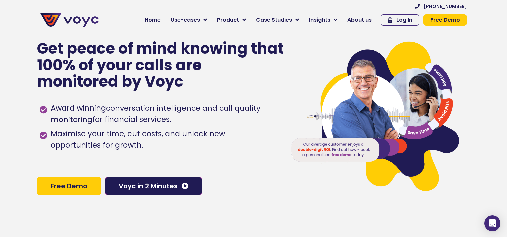 This screenshot has height=238, width=507. What do you see at coordinates (400, 20) in the screenshot?
I see `a: Log In` at bounding box center [400, 20].